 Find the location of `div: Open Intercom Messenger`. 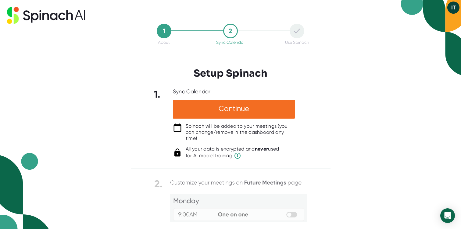

div: Open Intercom Messenger is located at coordinates (447, 216).